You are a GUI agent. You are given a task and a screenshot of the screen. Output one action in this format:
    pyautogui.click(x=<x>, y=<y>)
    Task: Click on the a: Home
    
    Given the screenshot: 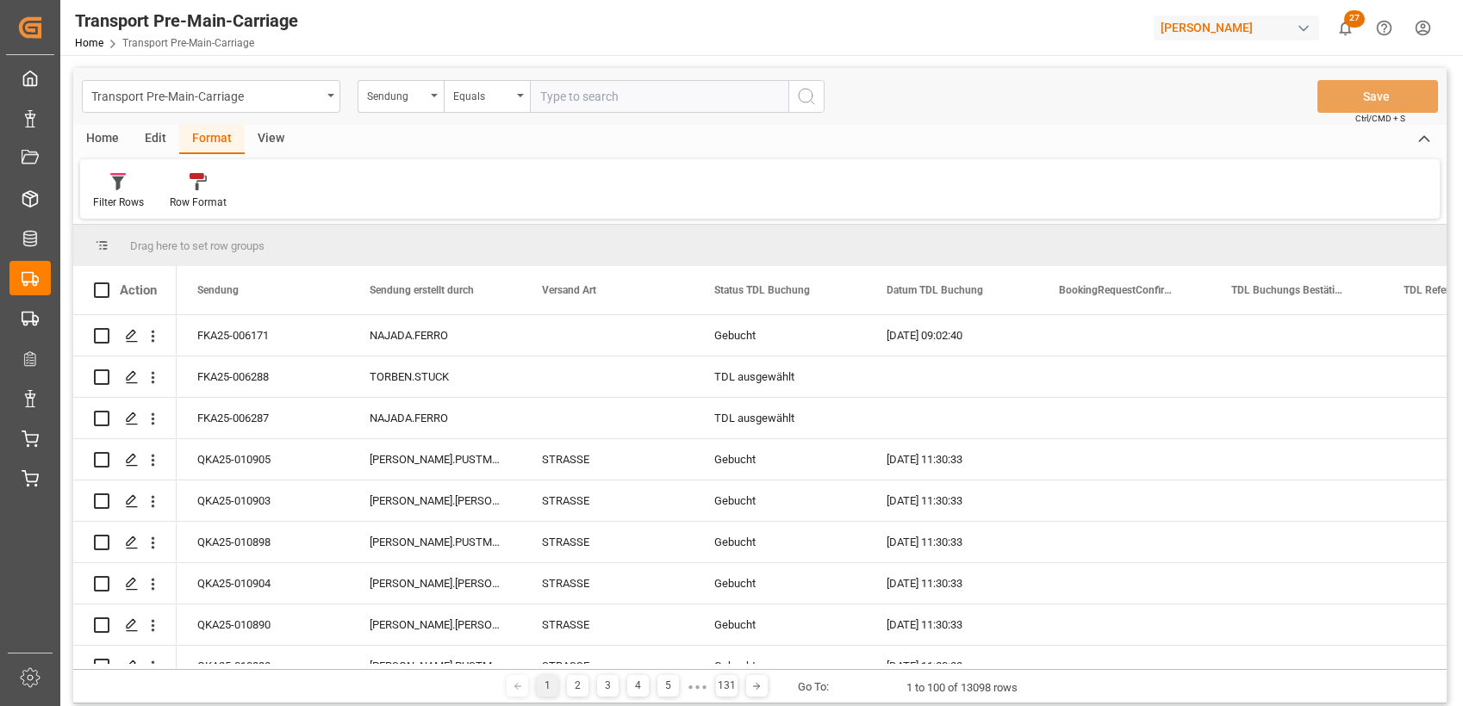 What is the action you would take?
    pyautogui.click(x=89, y=43)
    